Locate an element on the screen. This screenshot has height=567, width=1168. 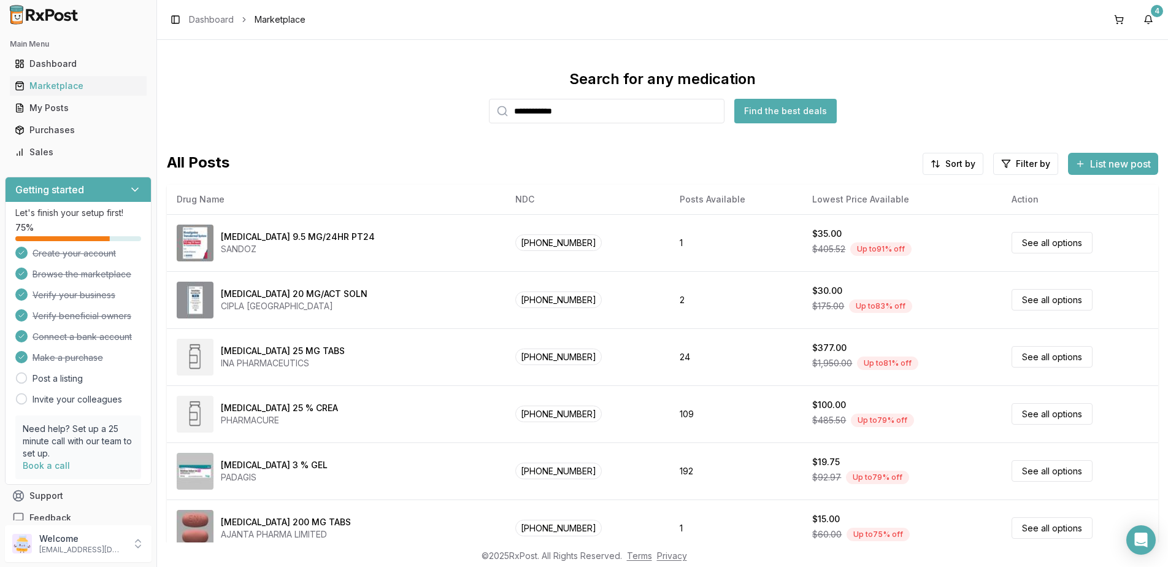
div: 4 is located at coordinates (1157, 11).